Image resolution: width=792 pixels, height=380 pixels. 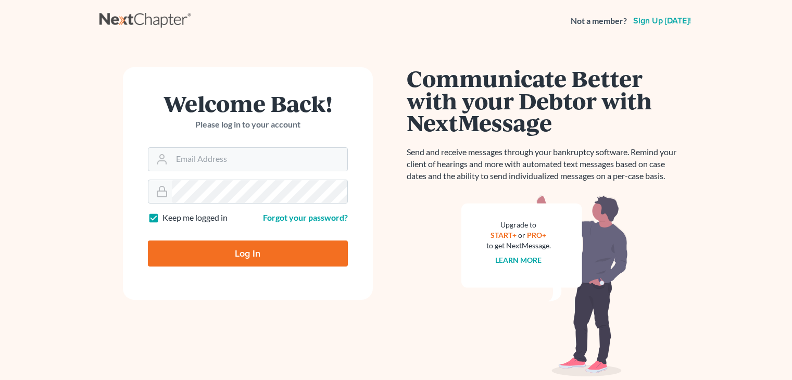 I want to click on strong: Not a member?, so click(x=599, y=21).